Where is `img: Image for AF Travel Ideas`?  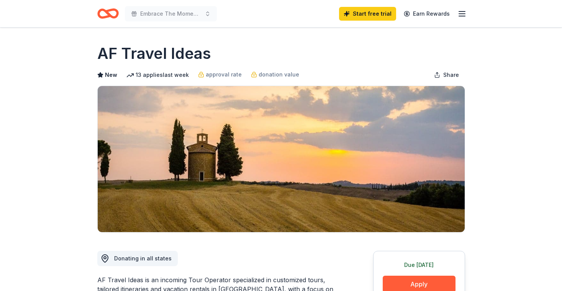 img: Image for AF Travel Ideas is located at coordinates (281, 159).